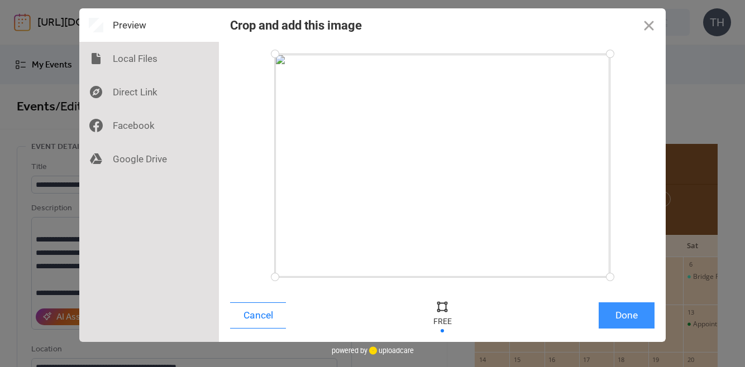  What do you see at coordinates (627, 316) in the screenshot?
I see `button: Done` at bounding box center [627, 316].